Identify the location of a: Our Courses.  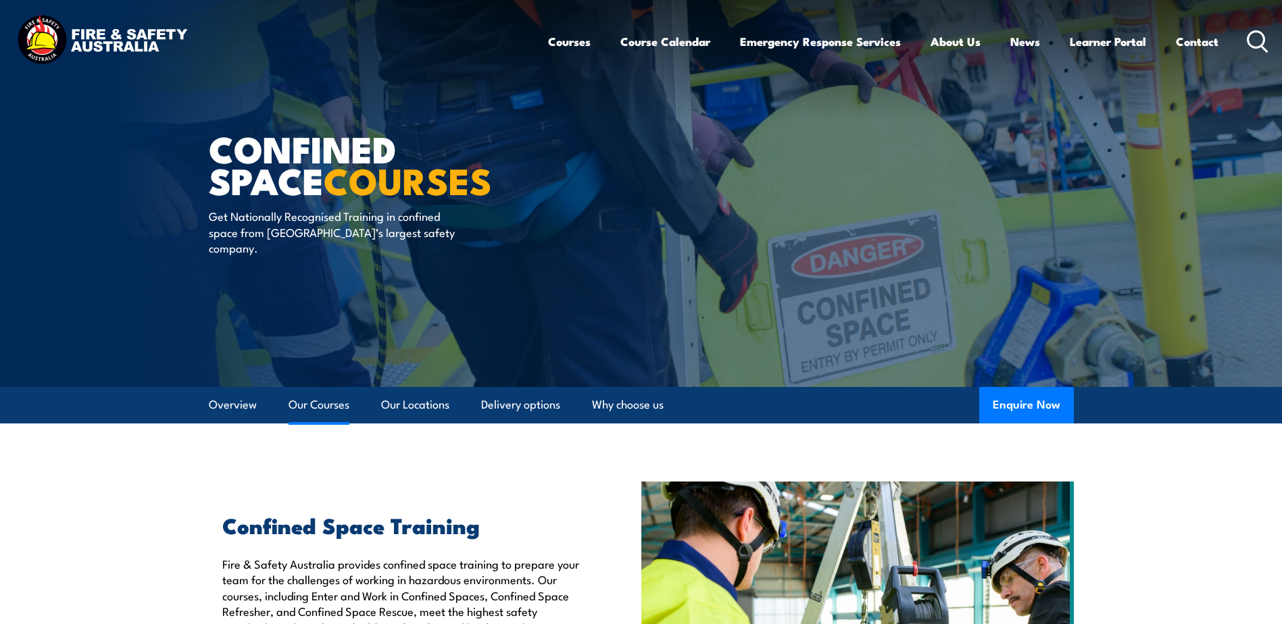
(319, 405).